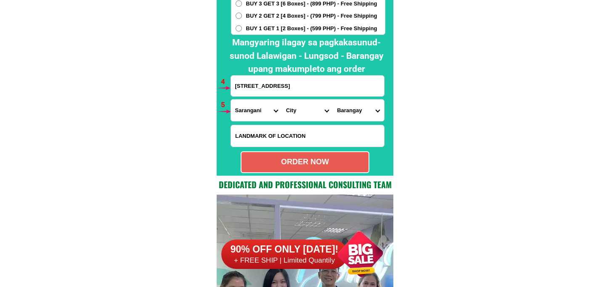 The image size is (610, 287). I want to click on input: Input LANDMARKOFLOCATION, so click(308, 136).